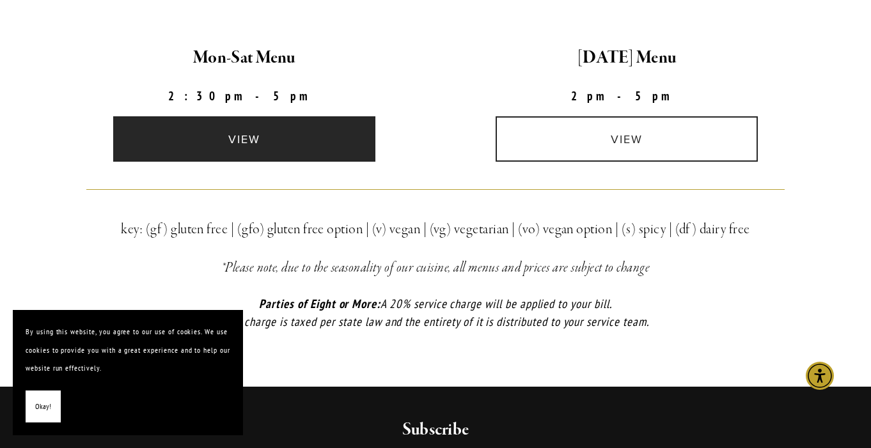 The image size is (871, 448). I want to click on section: Cookie banner, so click(128, 373).